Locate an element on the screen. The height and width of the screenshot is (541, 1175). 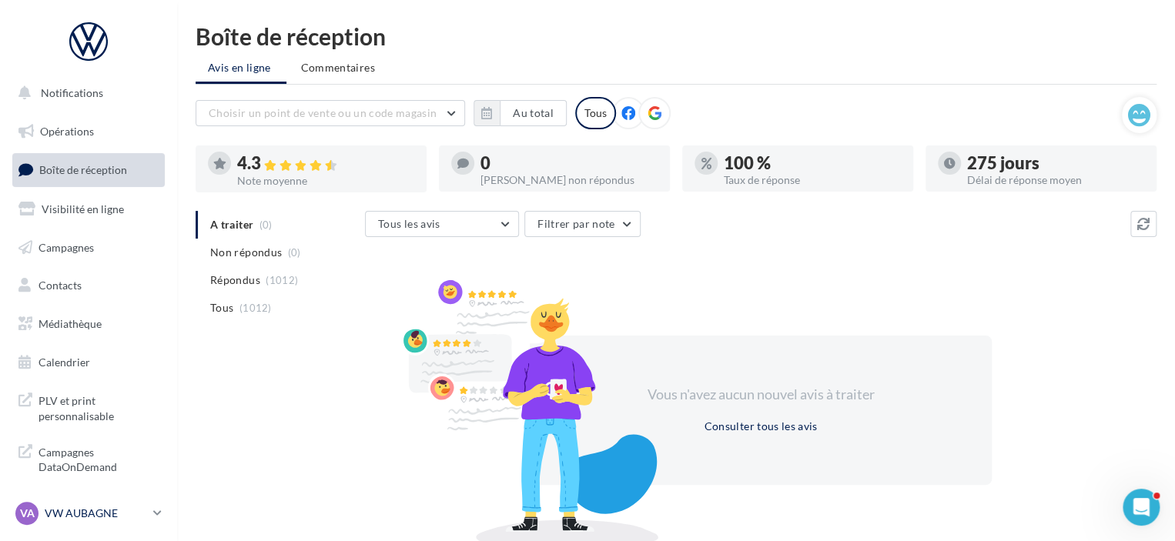
span: Visibilité en ligne is located at coordinates (82, 209).